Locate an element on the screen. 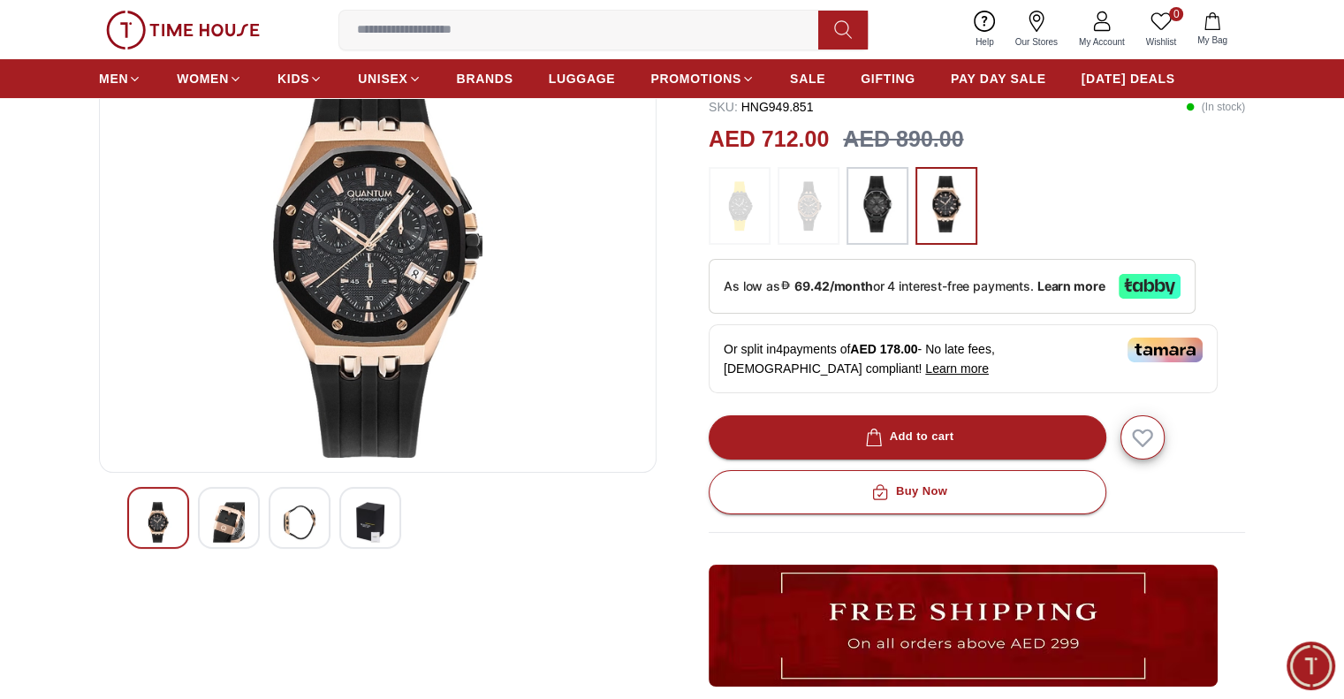 The width and height of the screenshot is (1344, 699). a: GIFTING is located at coordinates (888, 79).